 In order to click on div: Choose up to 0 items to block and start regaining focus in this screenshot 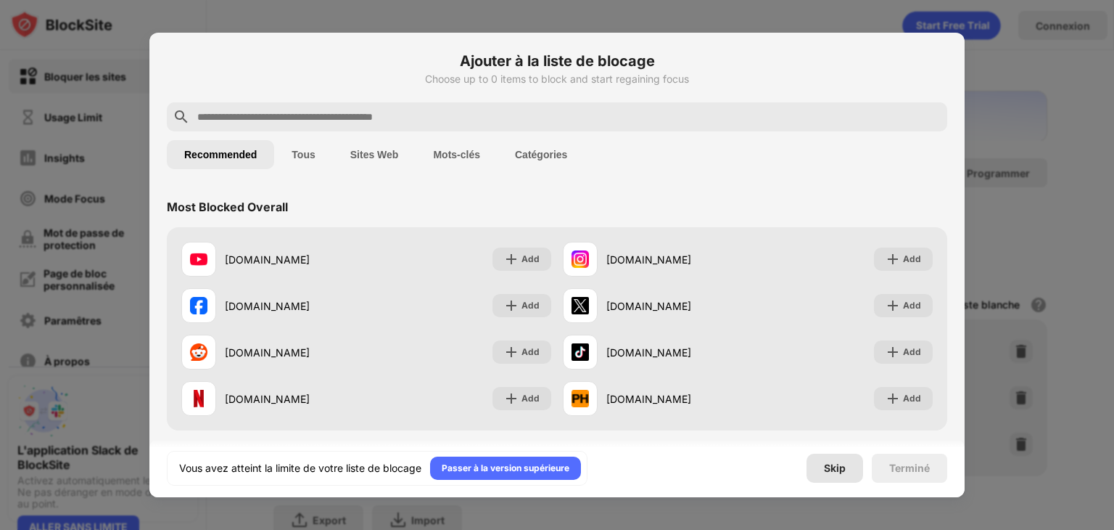, I will do `click(557, 79)`.